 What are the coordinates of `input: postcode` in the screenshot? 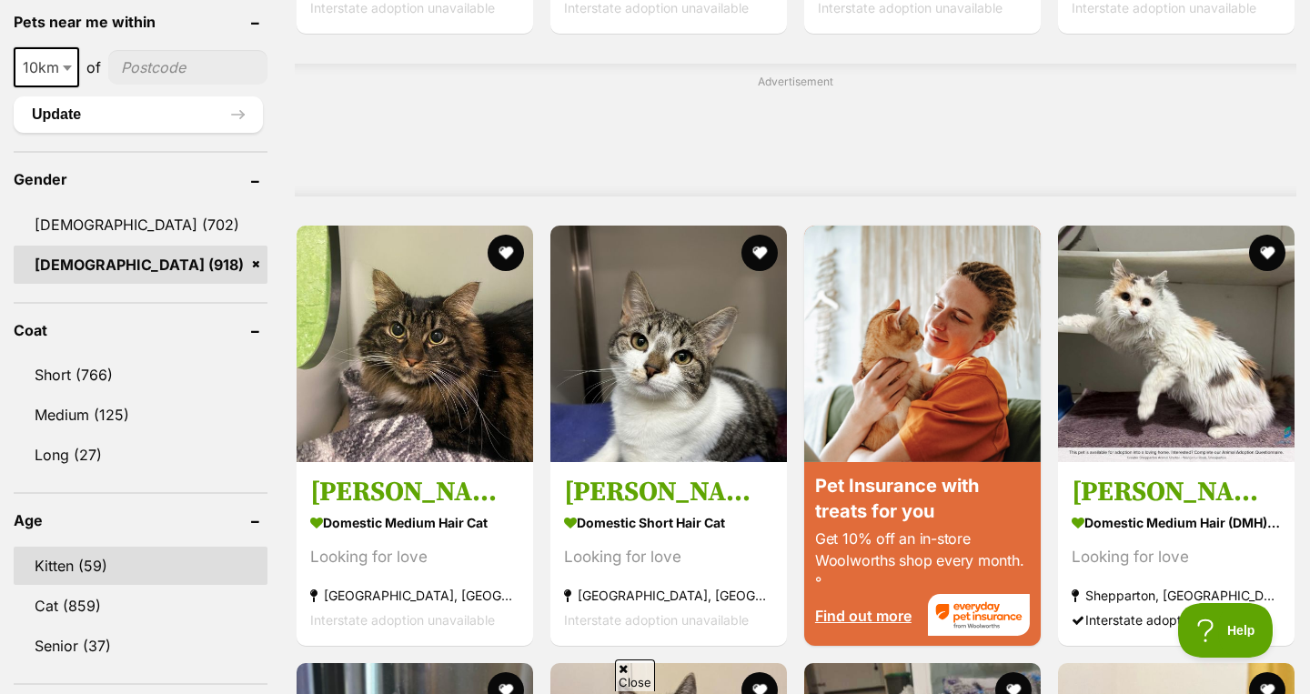 It's located at (187, 67).